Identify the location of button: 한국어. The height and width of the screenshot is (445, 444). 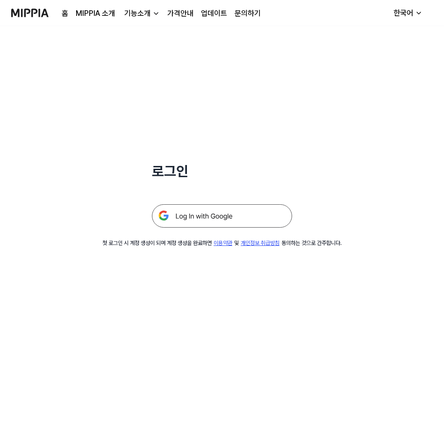
(407, 13).